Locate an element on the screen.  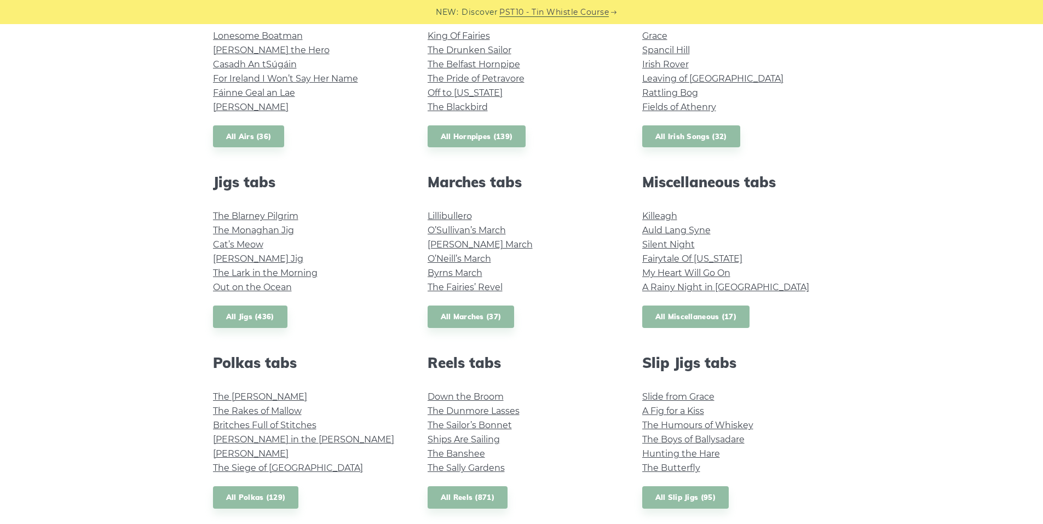
a: Cat’s Meow is located at coordinates (238, 244).